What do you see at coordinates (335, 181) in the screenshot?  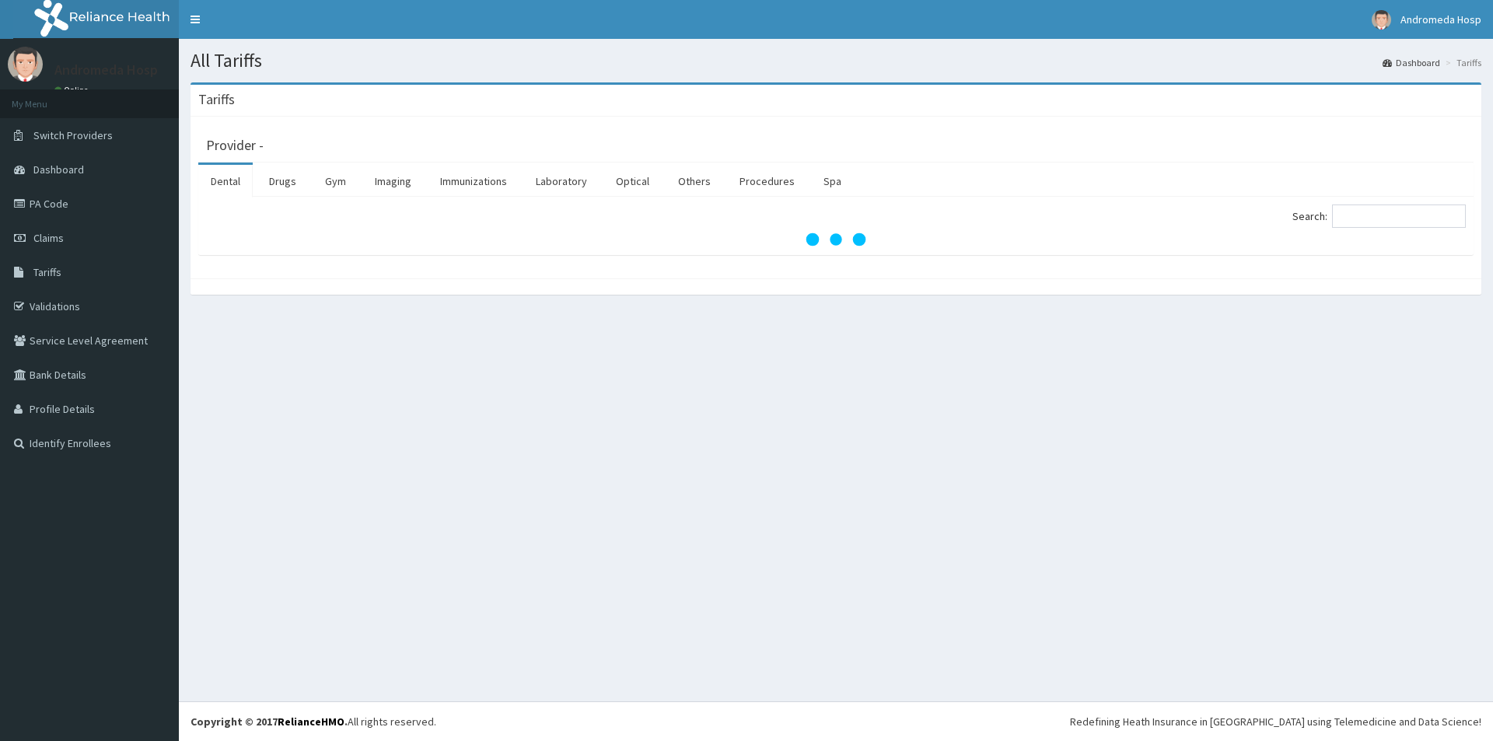 I see `a: Gym` at bounding box center [335, 181].